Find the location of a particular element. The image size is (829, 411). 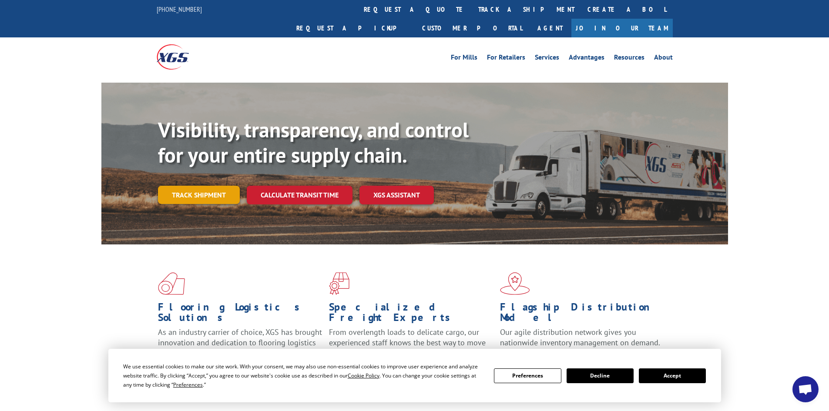

a: Agent is located at coordinates (550, 28).